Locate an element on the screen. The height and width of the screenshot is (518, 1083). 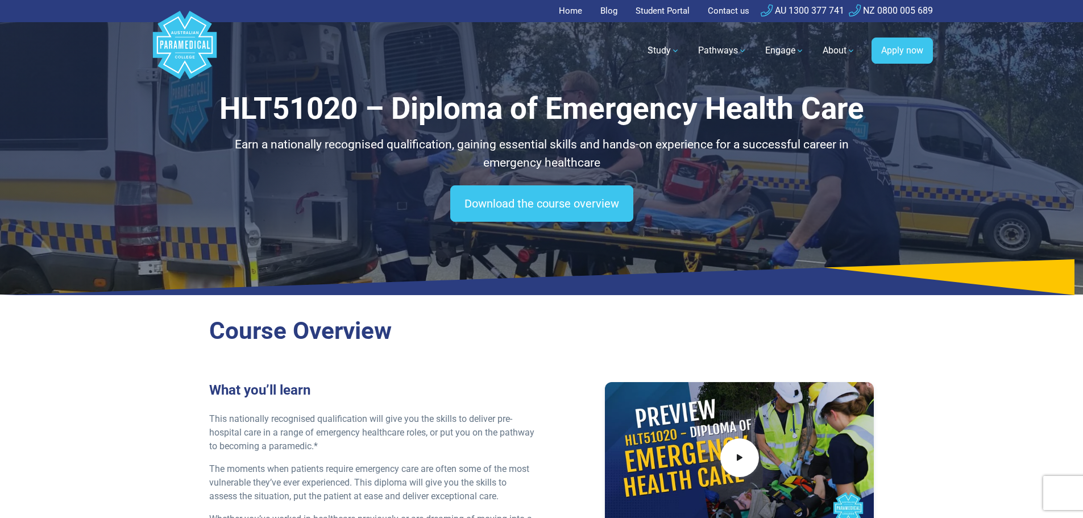
a: Study is located at coordinates (663, 51).